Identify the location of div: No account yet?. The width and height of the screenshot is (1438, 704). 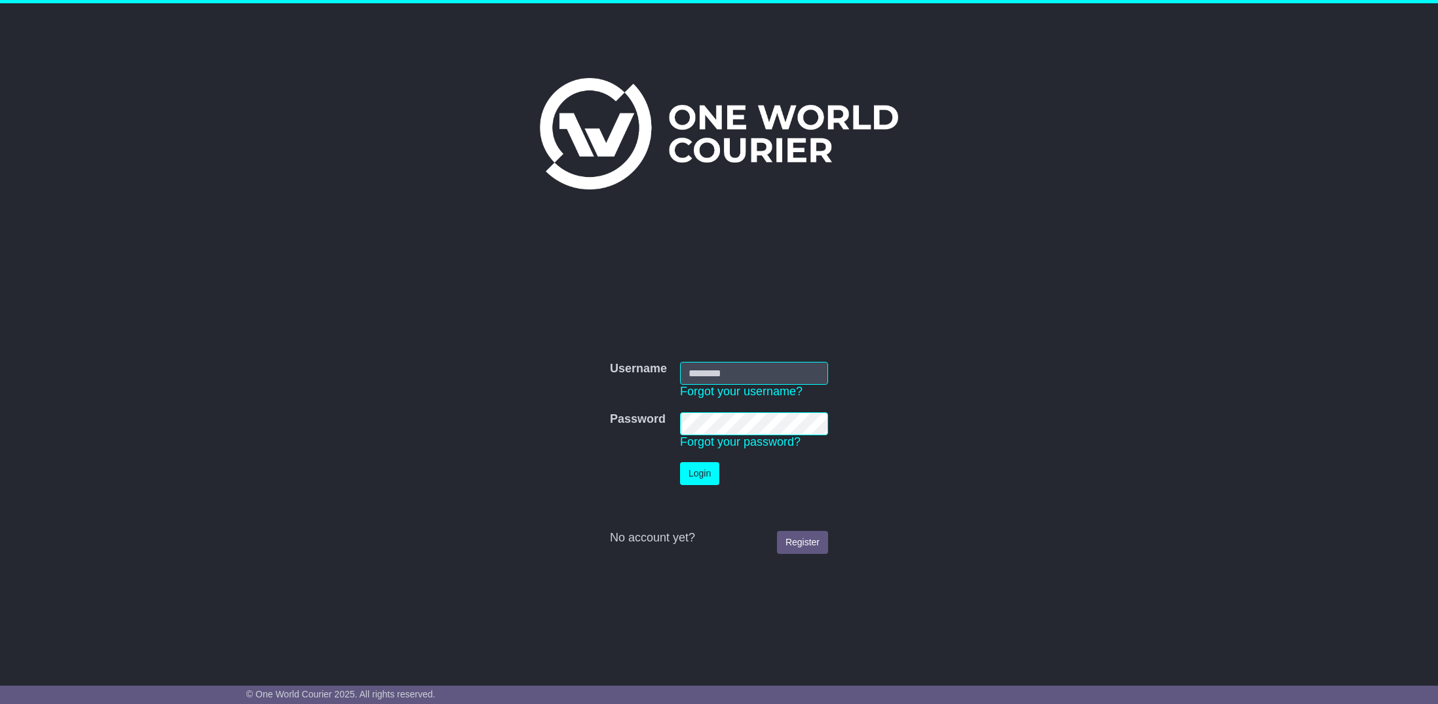
(719, 538).